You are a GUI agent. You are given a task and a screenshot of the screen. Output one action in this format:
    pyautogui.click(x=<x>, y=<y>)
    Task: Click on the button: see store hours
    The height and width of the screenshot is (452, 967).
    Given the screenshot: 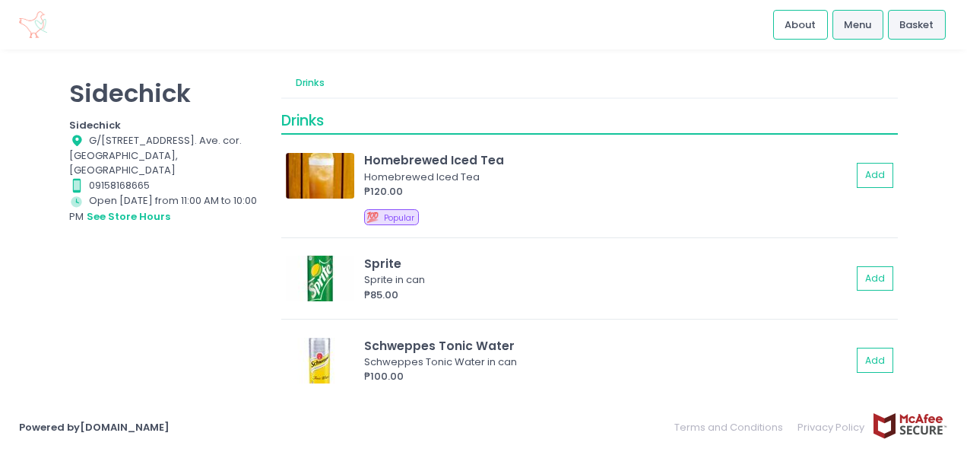 What is the action you would take?
    pyautogui.click(x=129, y=217)
    